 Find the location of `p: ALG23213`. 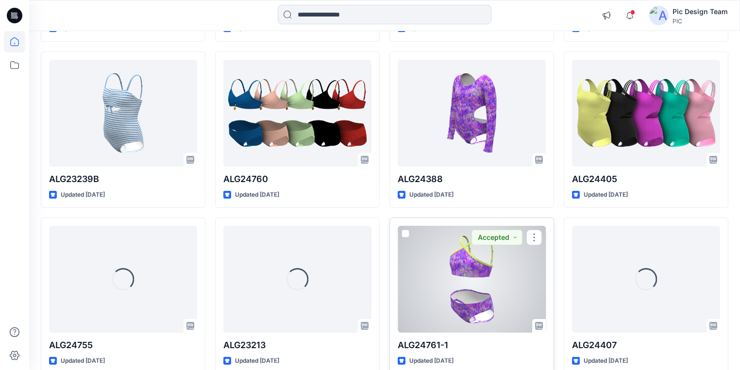

p: ALG23213 is located at coordinates (297, 345).